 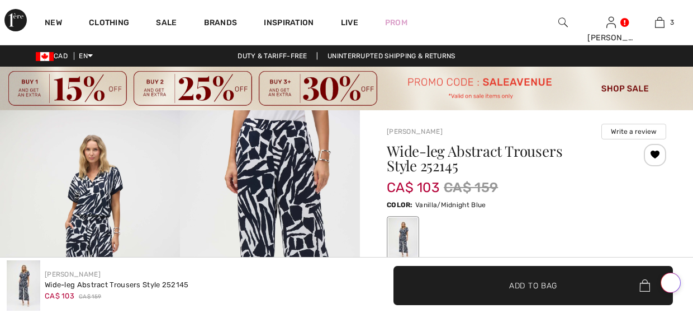 I want to click on img: My Bag, so click(x=660, y=22).